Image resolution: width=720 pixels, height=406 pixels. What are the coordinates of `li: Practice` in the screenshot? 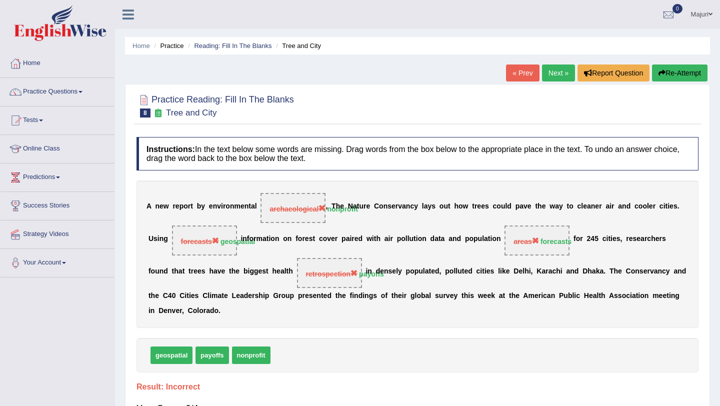 It's located at (167, 45).